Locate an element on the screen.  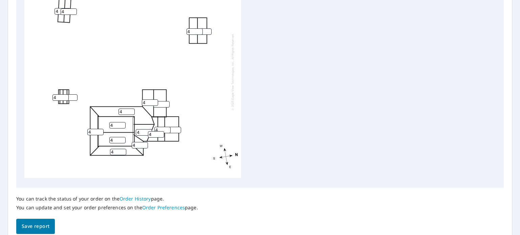
a: Order History is located at coordinates (135, 199).